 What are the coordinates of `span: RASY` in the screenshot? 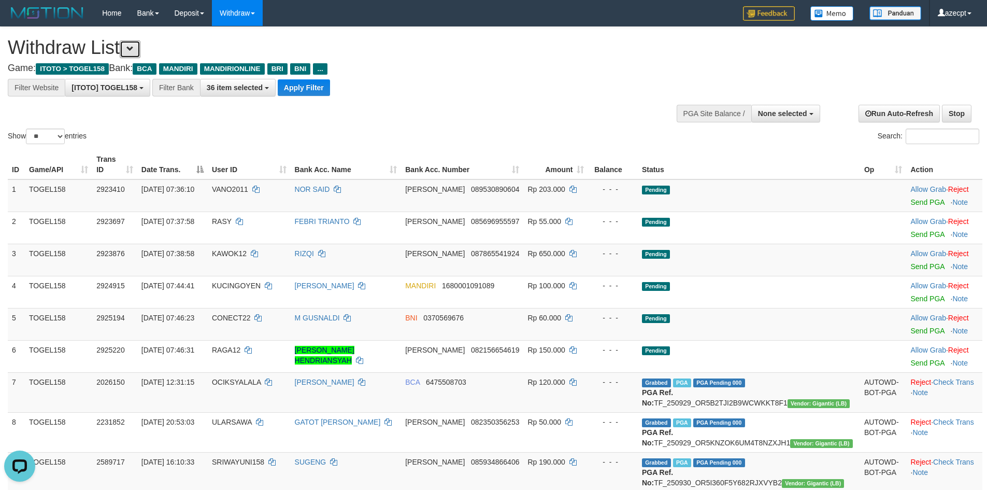 It's located at (222, 221).